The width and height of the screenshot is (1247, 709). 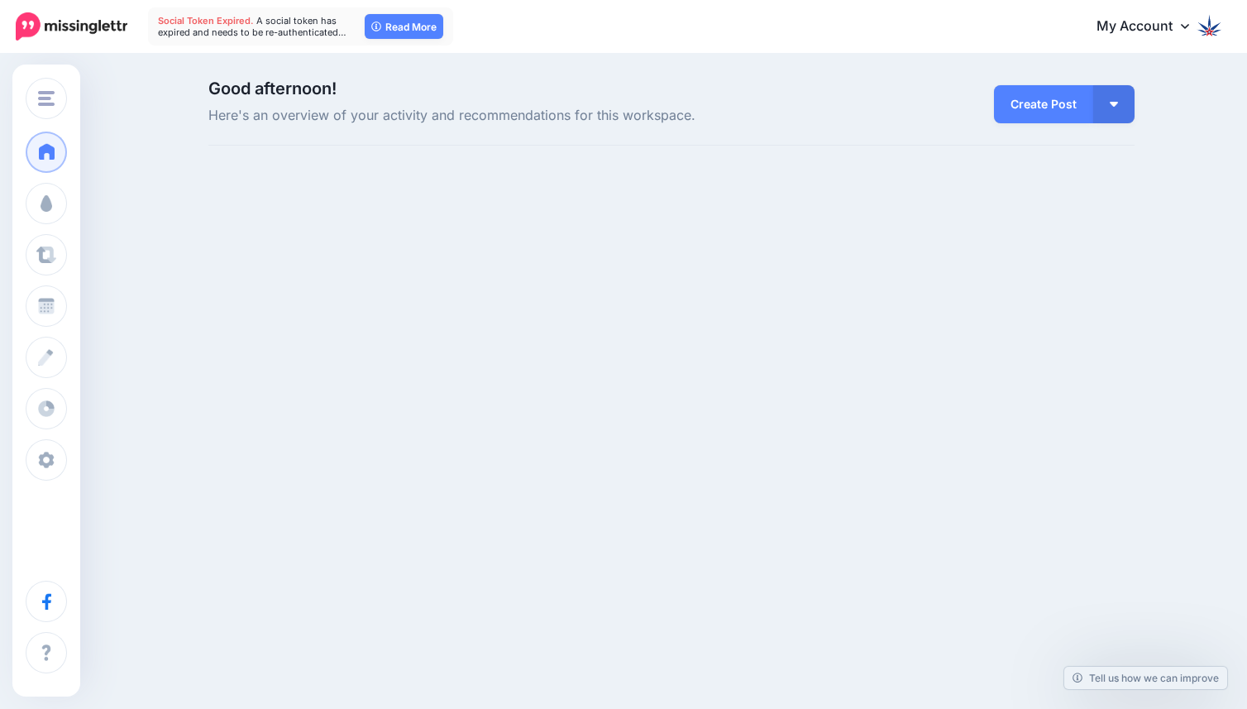 What do you see at coordinates (206, 21) in the screenshot?
I see `span: Social Token Expired.` at bounding box center [206, 21].